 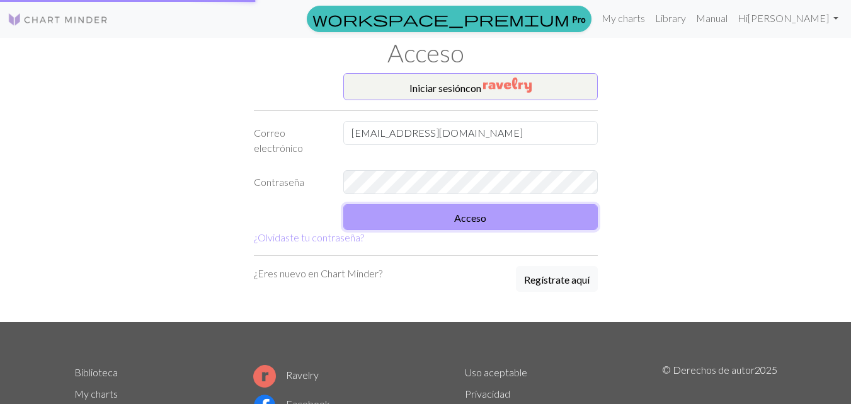 I want to click on a: Pro, so click(x=449, y=19).